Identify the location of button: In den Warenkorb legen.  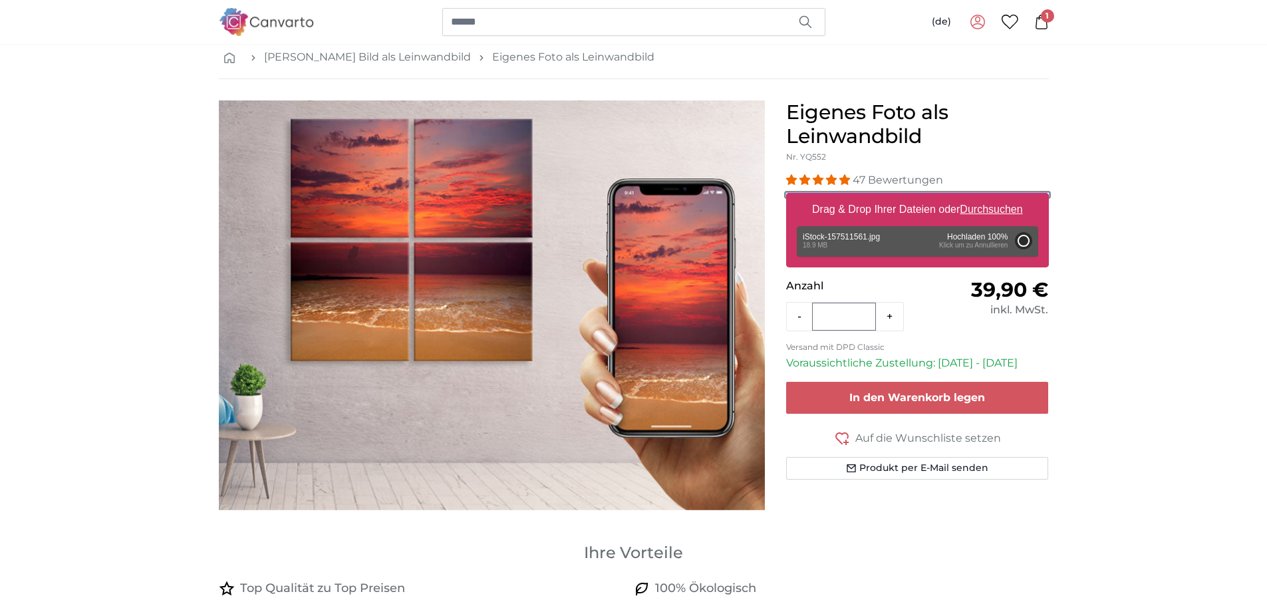
(917, 398).